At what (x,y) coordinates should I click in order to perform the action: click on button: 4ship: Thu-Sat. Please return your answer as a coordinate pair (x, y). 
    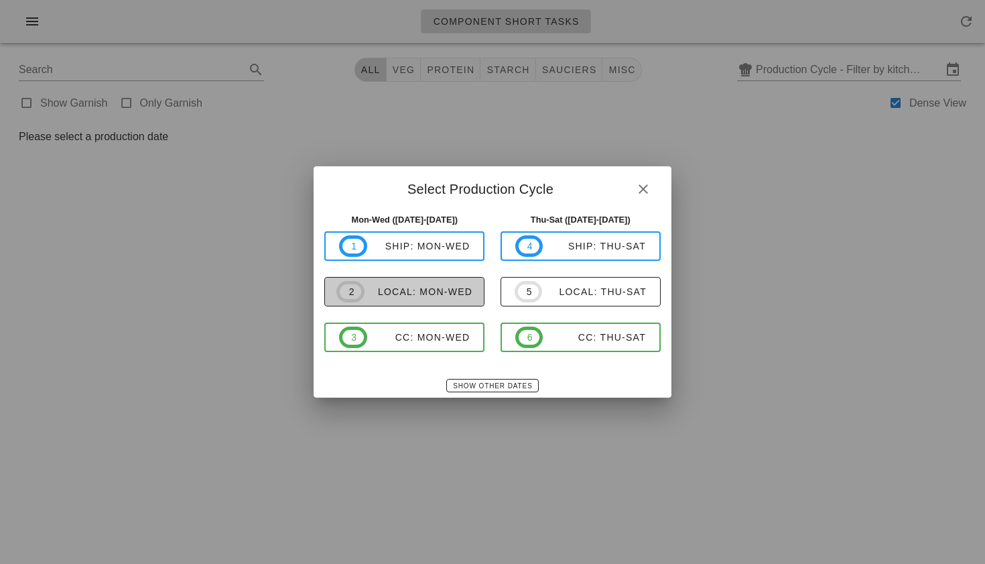
    Looking at the image, I should click on (581, 246).